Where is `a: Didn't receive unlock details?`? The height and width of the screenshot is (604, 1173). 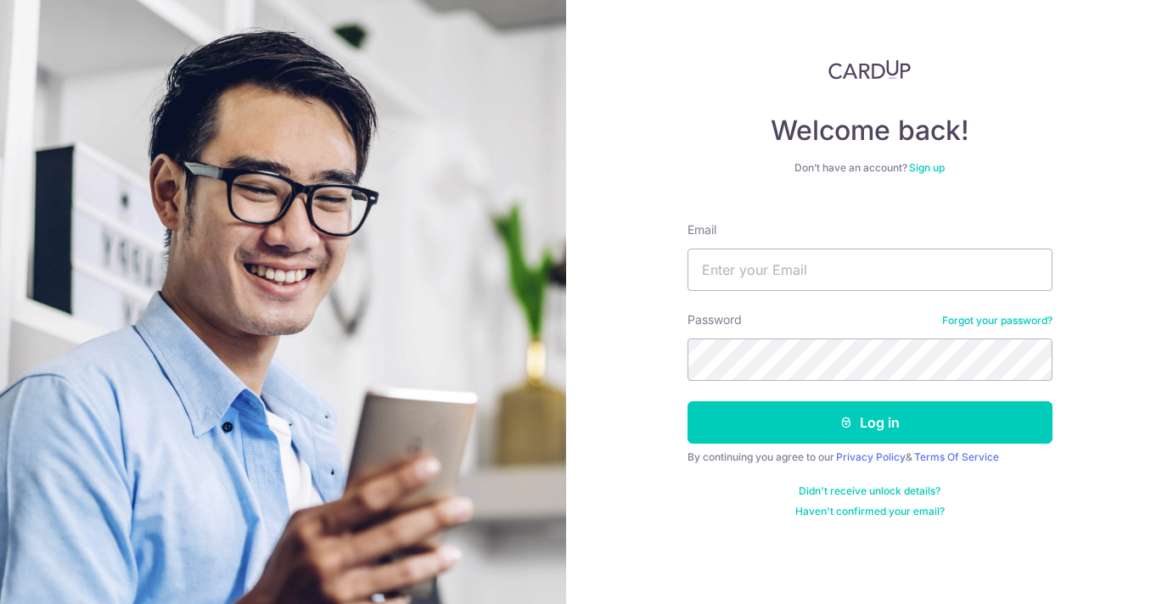
a: Didn't receive unlock details? is located at coordinates (869, 492).